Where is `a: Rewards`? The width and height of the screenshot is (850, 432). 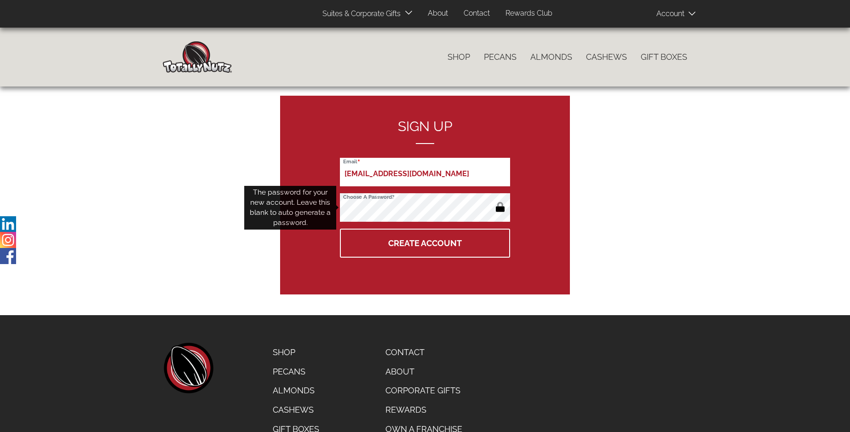 a: Rewards is located at coordinates (424, 410).